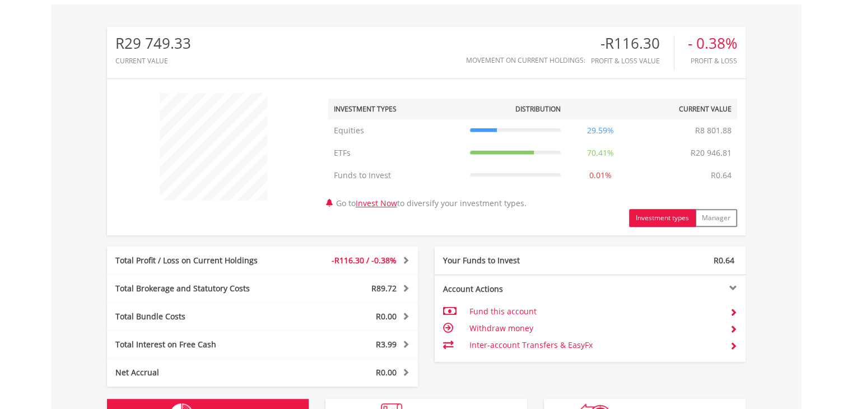  What do you see at coordinates (716, 218) in the screenshot?
I see `button: Manager` at bounding box center [716, 218].